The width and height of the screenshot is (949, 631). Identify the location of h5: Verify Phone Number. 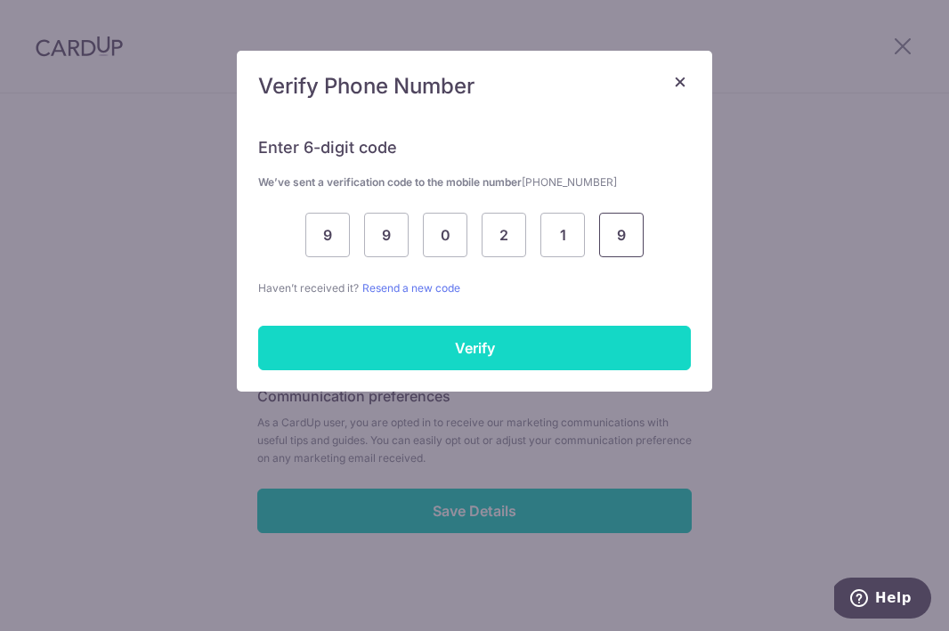
(474, 86).